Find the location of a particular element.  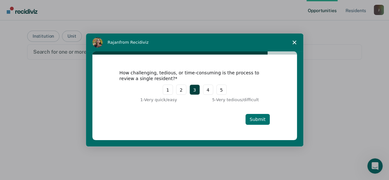

span: from Recidiviz is located at coordinates (134, 42).